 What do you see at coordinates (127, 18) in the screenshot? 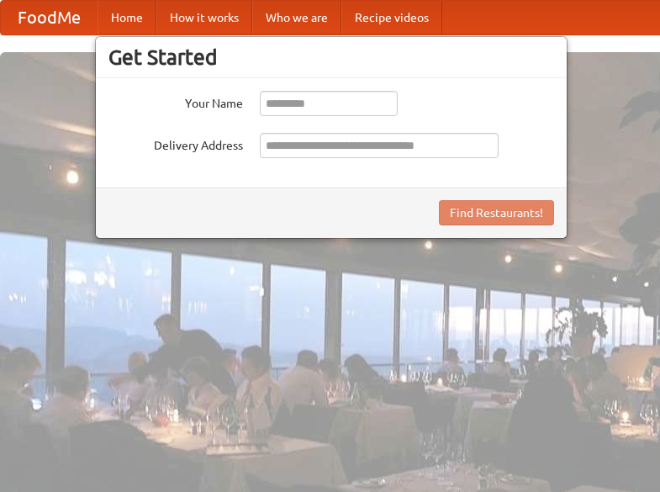
I see `a: Home` at bounding box center [127, 18].